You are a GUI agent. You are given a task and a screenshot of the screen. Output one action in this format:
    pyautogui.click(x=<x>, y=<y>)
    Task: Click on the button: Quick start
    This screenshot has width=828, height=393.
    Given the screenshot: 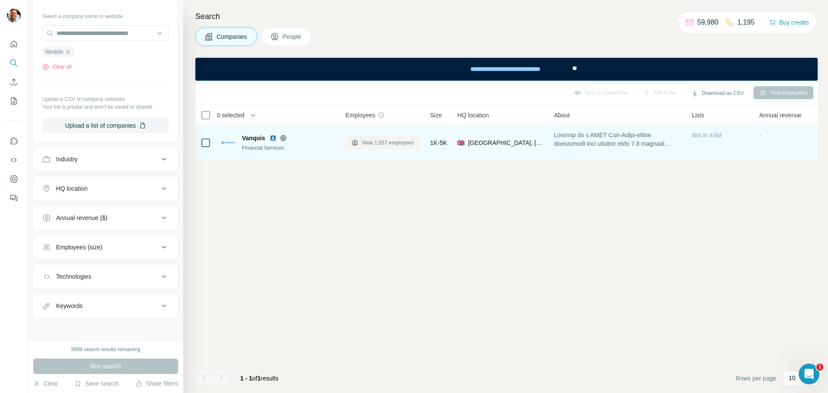 What is the action you would take?
    pyautogui.click(x=14, y=44)
    